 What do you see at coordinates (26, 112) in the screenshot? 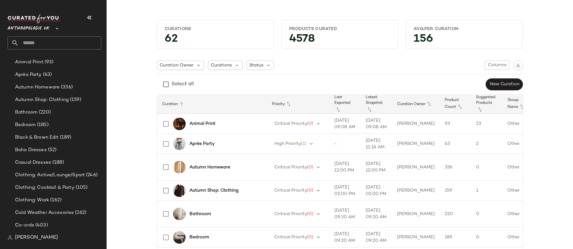
I see `span: Bathroom` at bounding box center [26, 112].